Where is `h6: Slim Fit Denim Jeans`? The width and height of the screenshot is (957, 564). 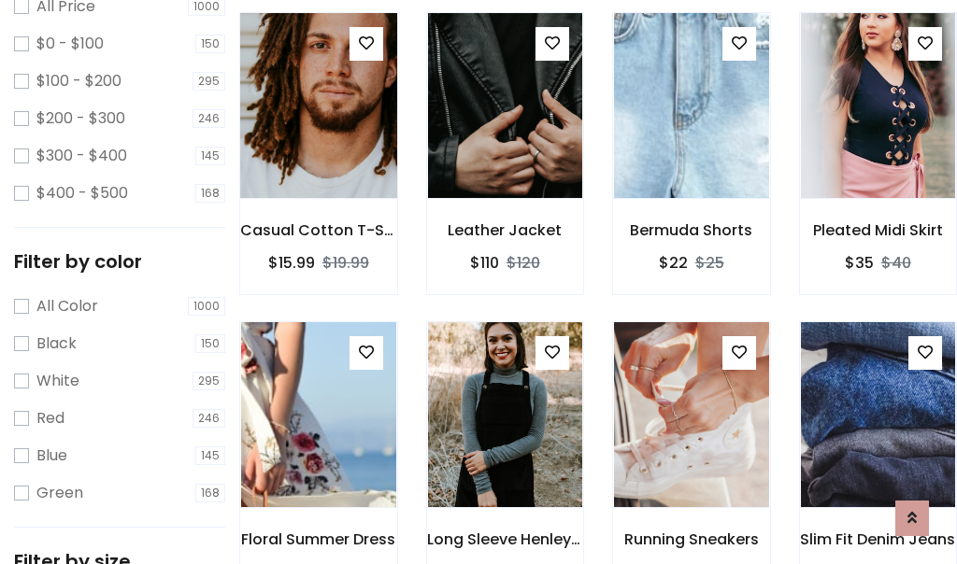
h6: Slim Fit Denim Jeans is located at coordinates (878, 539).